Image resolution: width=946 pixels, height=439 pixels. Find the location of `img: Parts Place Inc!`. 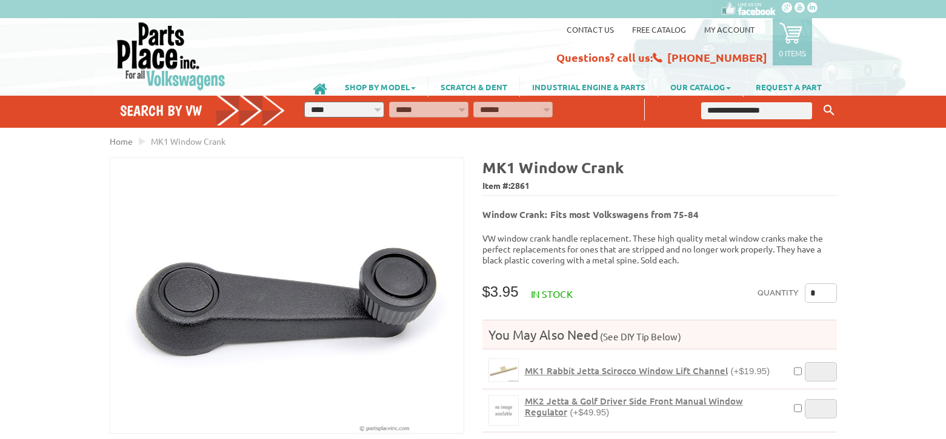

img: Parts Place Inc! is located at coordinates (171, 56).